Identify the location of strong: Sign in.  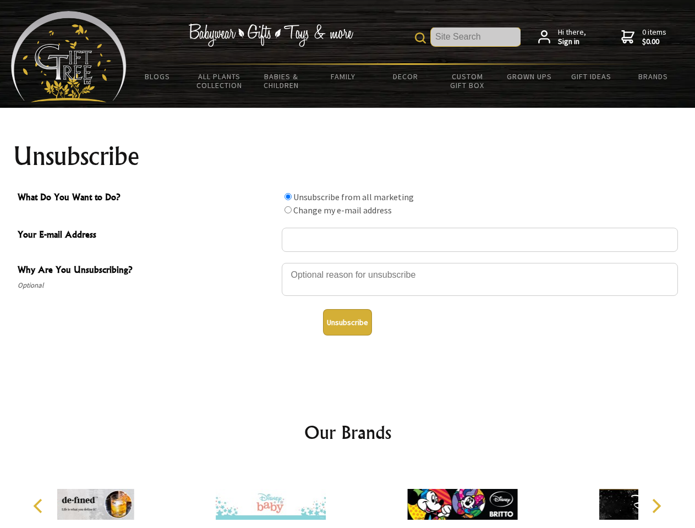
(572, 42).